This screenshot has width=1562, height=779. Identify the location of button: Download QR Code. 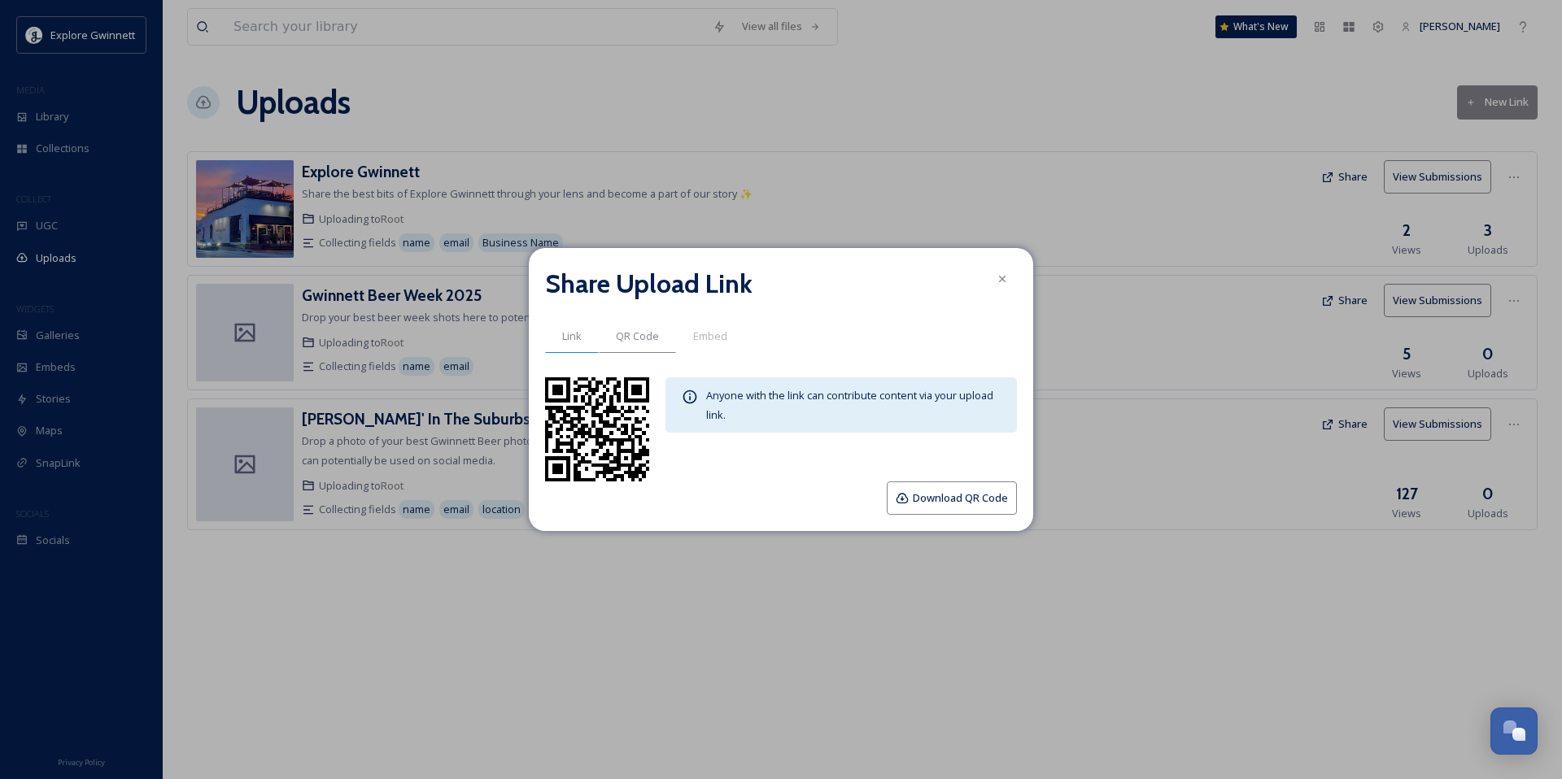
(952, 498).